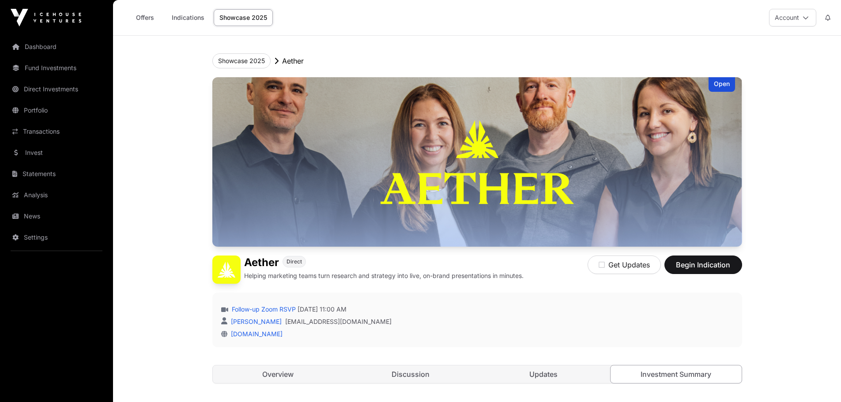 The height and width of the screenshot is (402, 841). Describe the element at coordinates (543, 374) in the screenshot. I see `a: Updates` at that location.